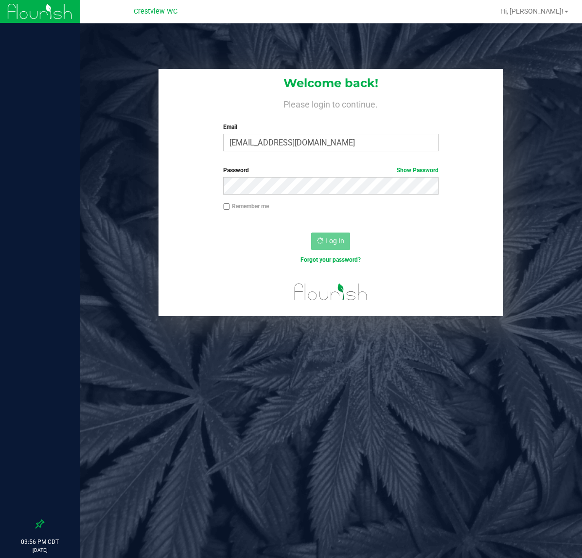 The image size is (582, 558). I want to click on p: 03:56 PM CDT, so click(40, 542).